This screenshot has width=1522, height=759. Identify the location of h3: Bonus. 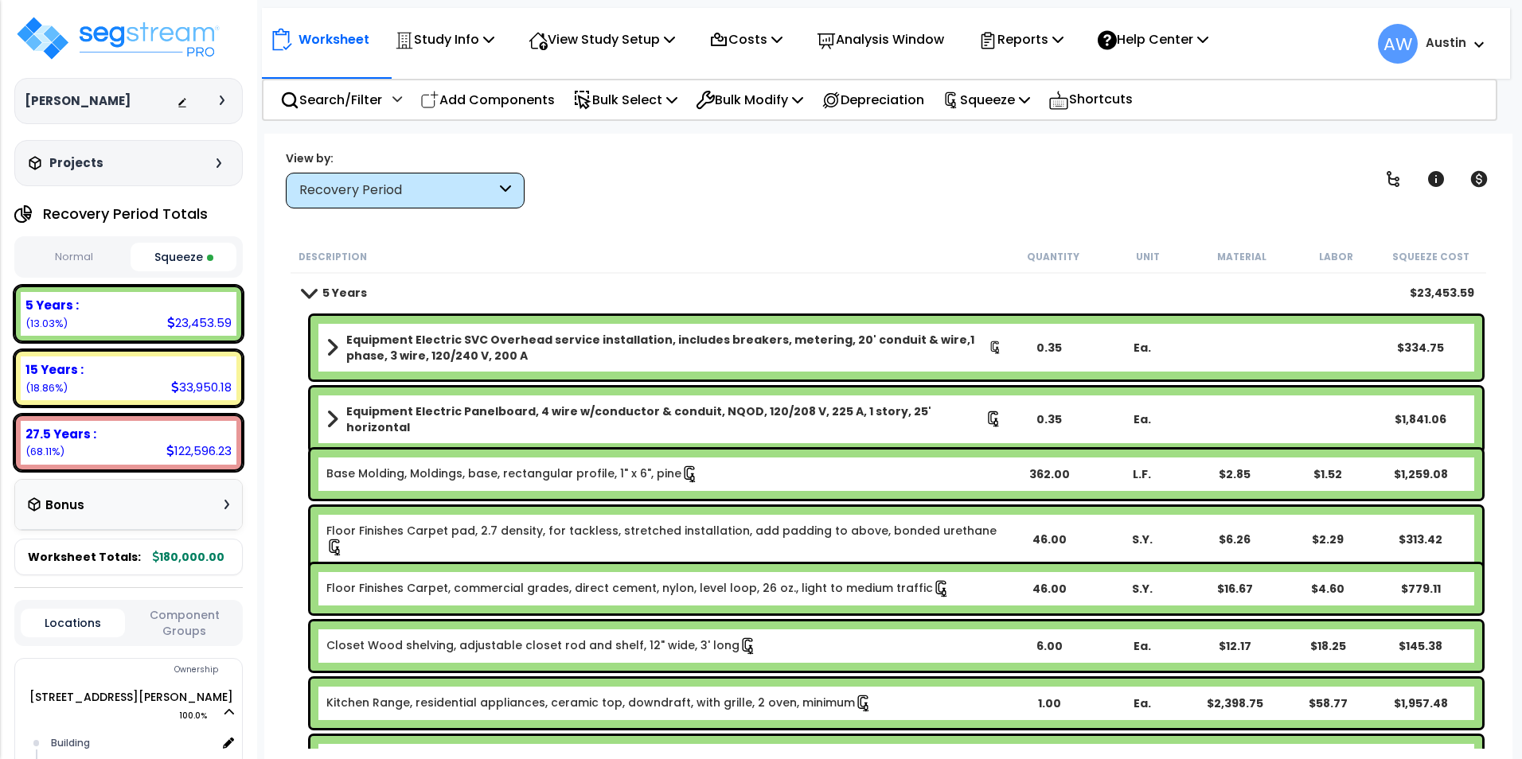
(64, 505).